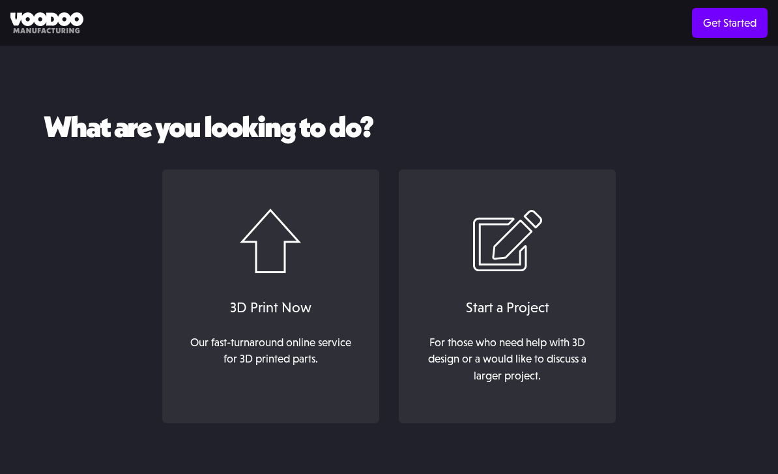 This screenshot has width=778, height=474. I want to click on a: 3D Print NowOur fast-turnaround online service for 3D printed parts.‍, so click(270, 297).